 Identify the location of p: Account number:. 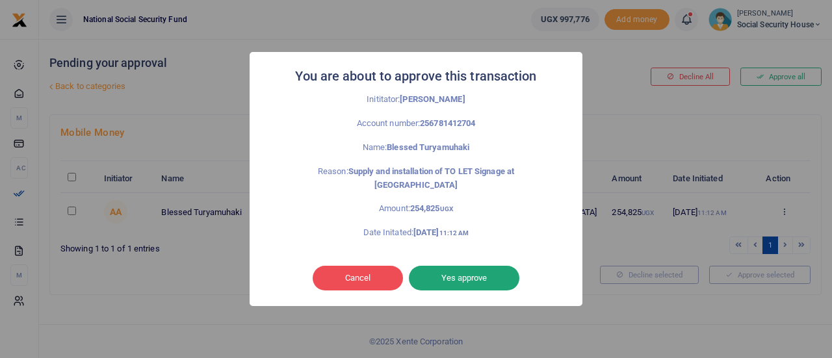
(416, 123).